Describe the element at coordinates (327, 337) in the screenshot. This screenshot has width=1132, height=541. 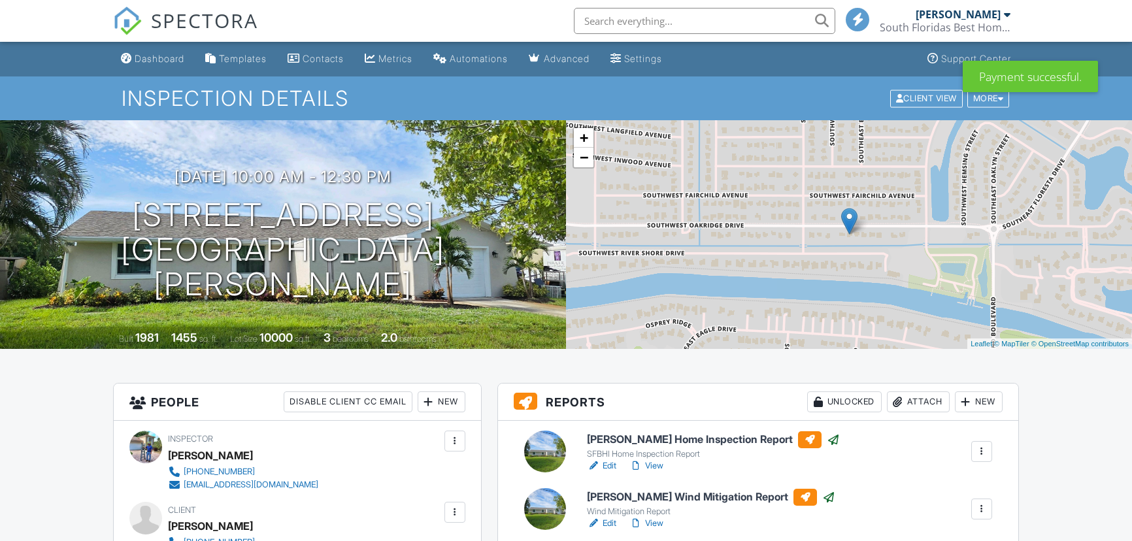
I see `div: 3` at that location.